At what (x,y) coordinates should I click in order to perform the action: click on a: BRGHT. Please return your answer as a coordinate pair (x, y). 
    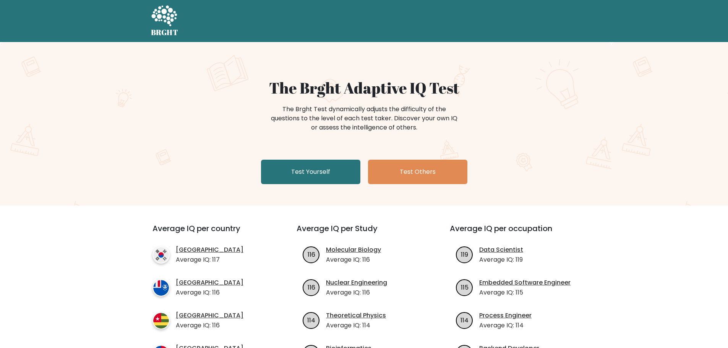
    Looking at the image, I should click on (165, 21).